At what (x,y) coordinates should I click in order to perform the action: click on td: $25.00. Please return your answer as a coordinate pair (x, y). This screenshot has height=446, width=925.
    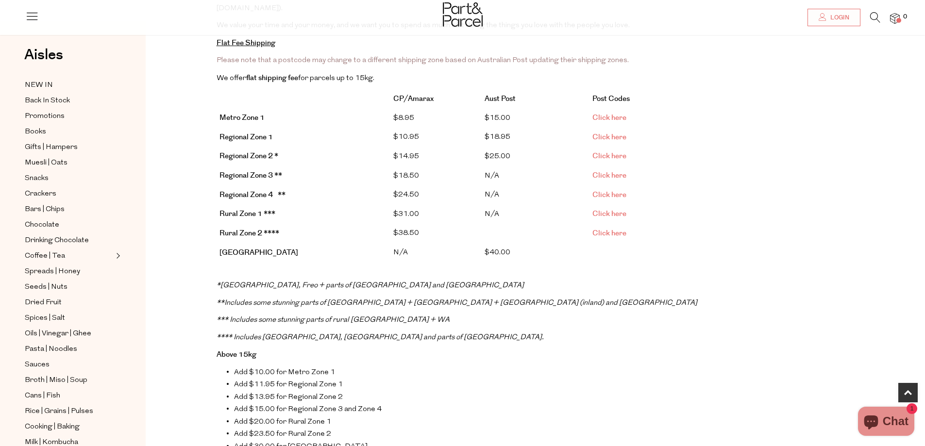
    Looking at the image, I should click on (535, 157).